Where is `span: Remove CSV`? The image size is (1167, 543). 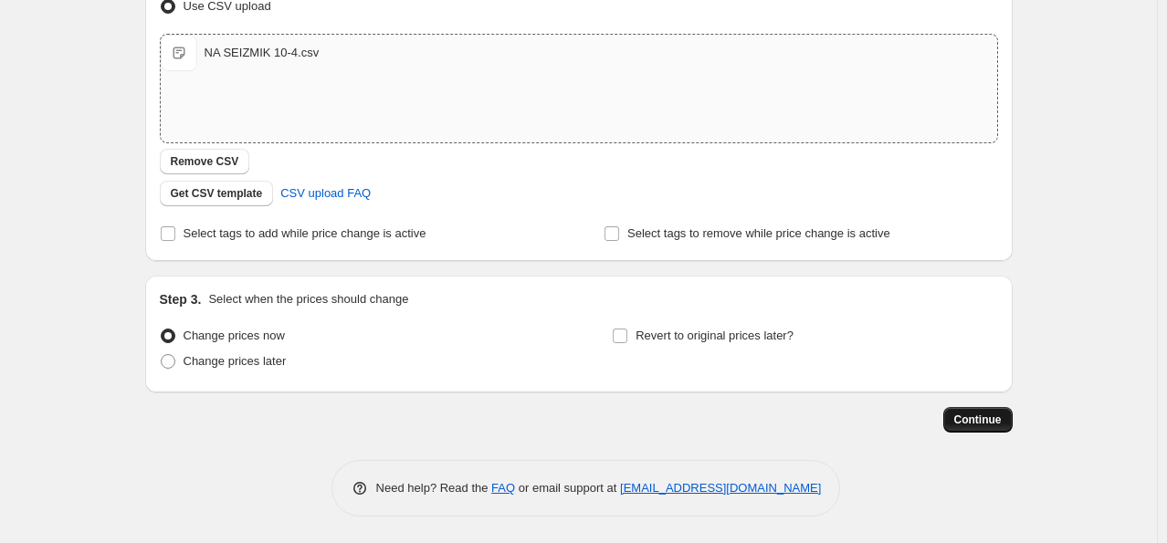 span: Remove CSV is located at coordinates (205, 162).